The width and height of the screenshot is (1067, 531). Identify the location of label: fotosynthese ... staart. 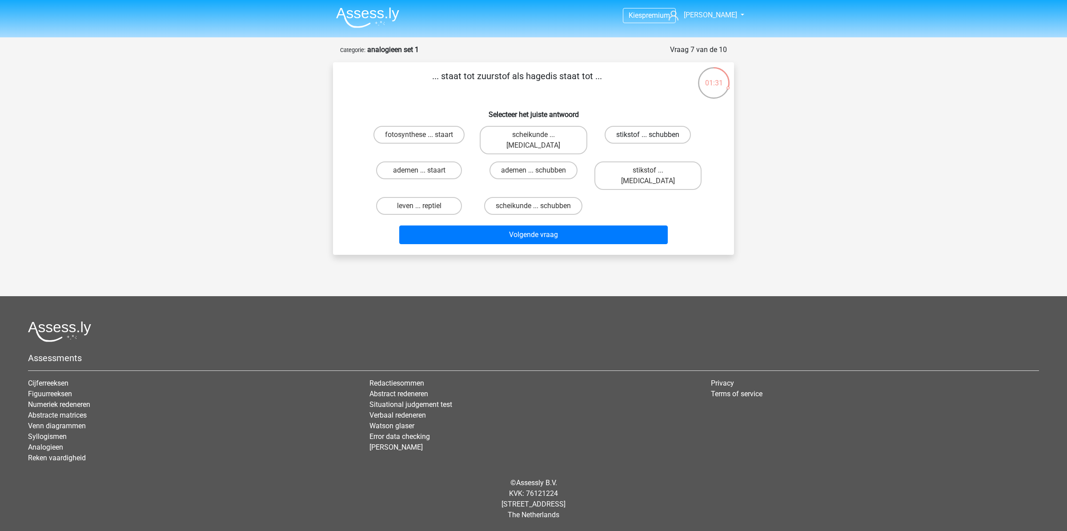
(419, 135).